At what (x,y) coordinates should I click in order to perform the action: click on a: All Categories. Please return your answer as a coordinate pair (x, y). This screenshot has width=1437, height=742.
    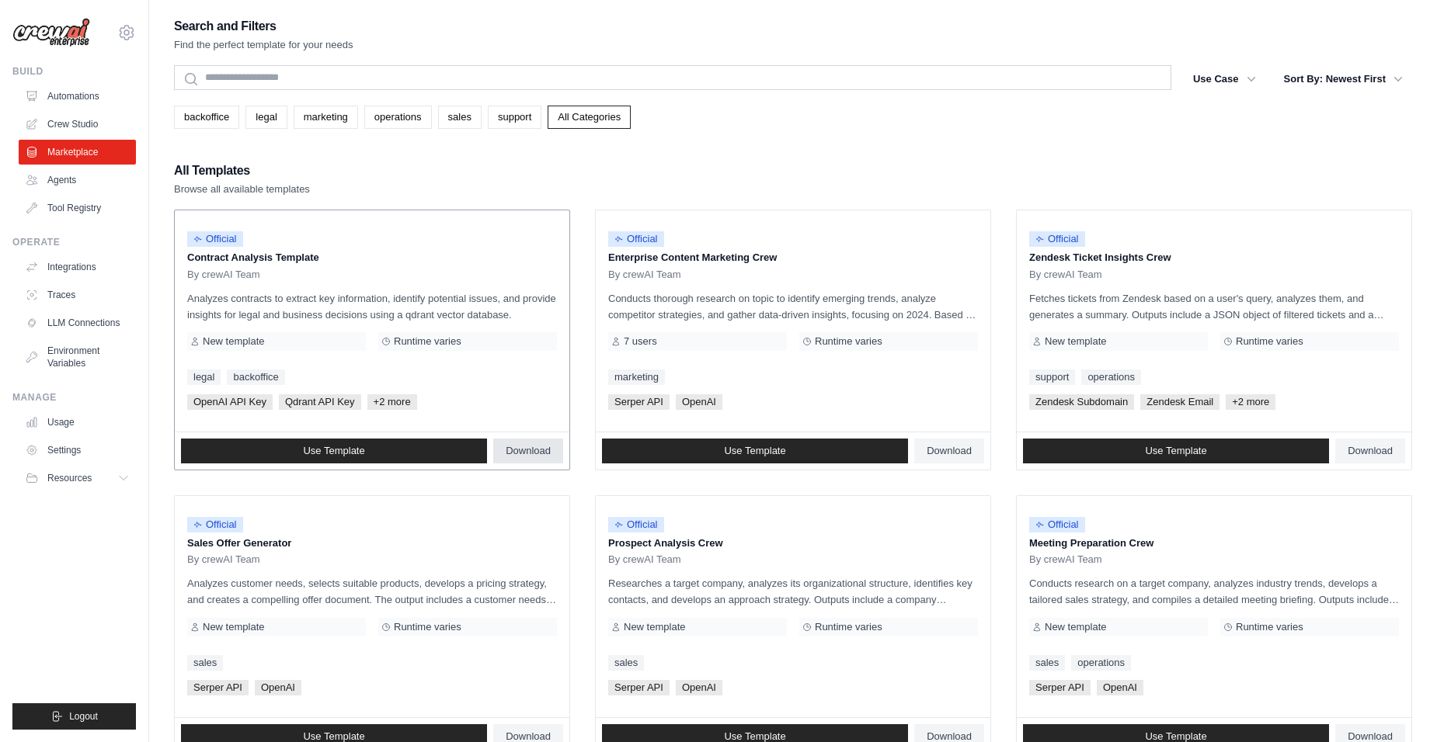
    Looking at the image, I should click on (589, 117).